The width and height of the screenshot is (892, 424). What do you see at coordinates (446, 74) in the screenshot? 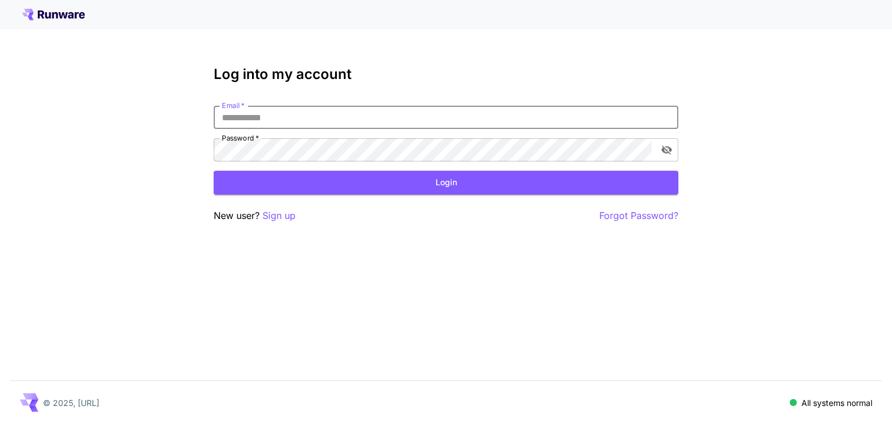
I see `h3: Log into my account` at bounding box center [446, 74].